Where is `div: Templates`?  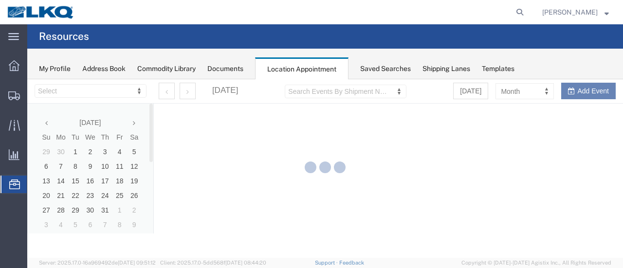
div: Templates is located at coordinates (498, 69).